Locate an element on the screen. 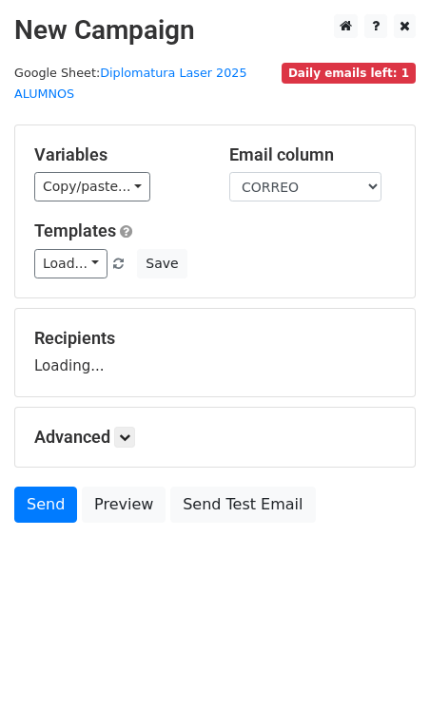 The image size is (430, 728). h5: Advanced is located at coordinates (215, 437).